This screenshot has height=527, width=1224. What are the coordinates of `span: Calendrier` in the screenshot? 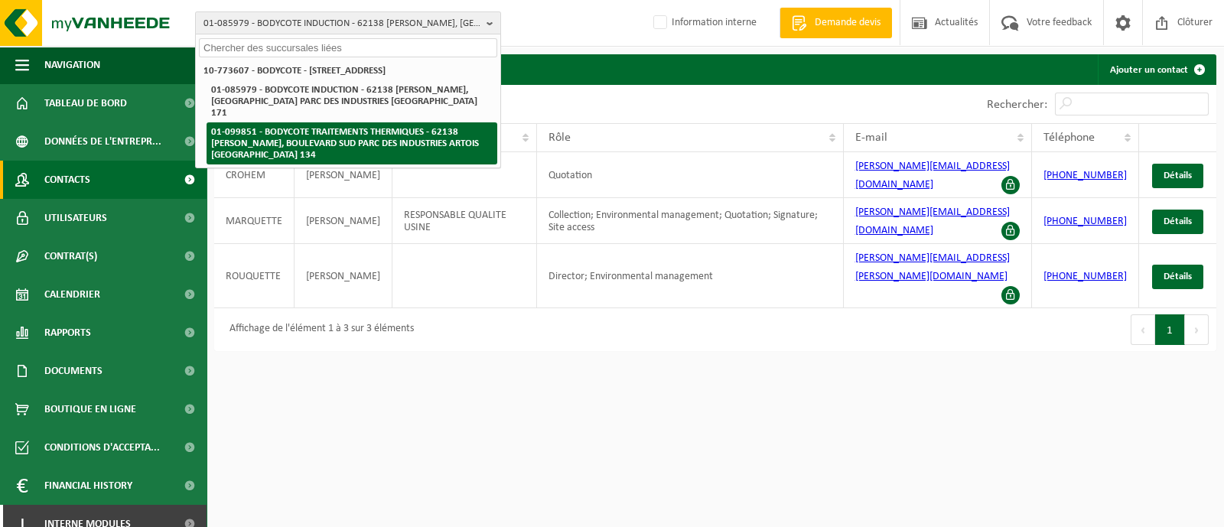 It's located at (72, 295).